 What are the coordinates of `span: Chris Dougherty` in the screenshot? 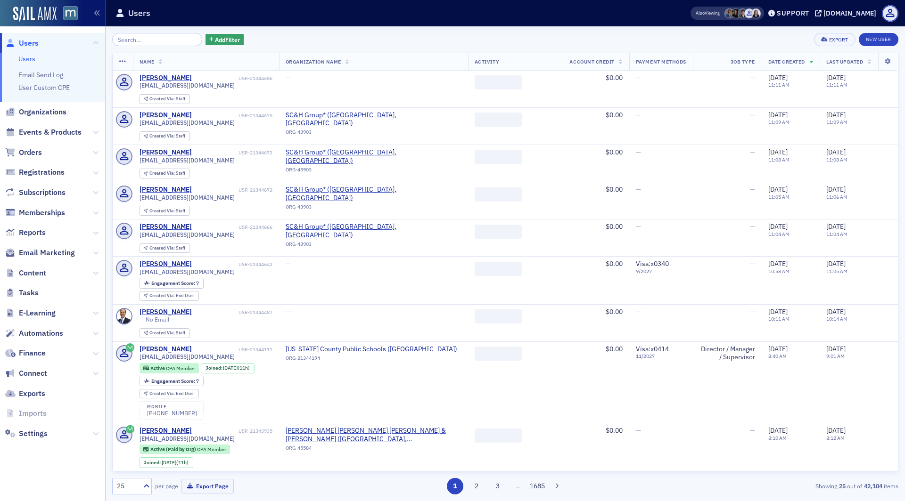 It's located at (729, 13).